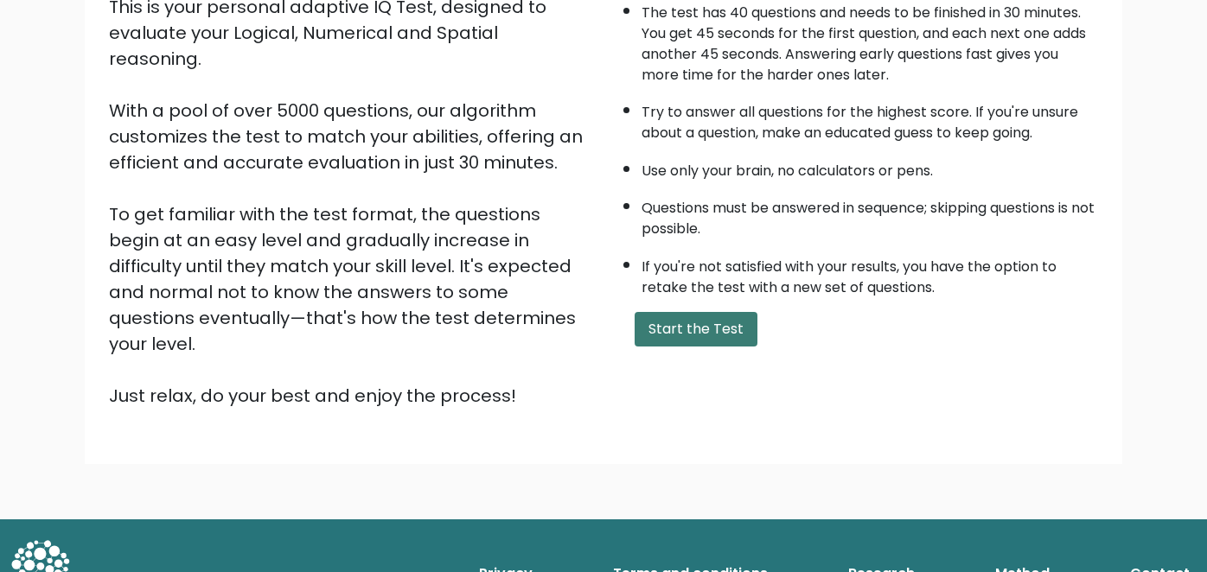 The height and width of the screenshot is (572, 1207). What do you see at coordinates (870, 118) in the screenshot?
I see `li: Try to answer all questions for the highest score. If you're unsure about a question, make an edu...` at bounding box center [870, 118].